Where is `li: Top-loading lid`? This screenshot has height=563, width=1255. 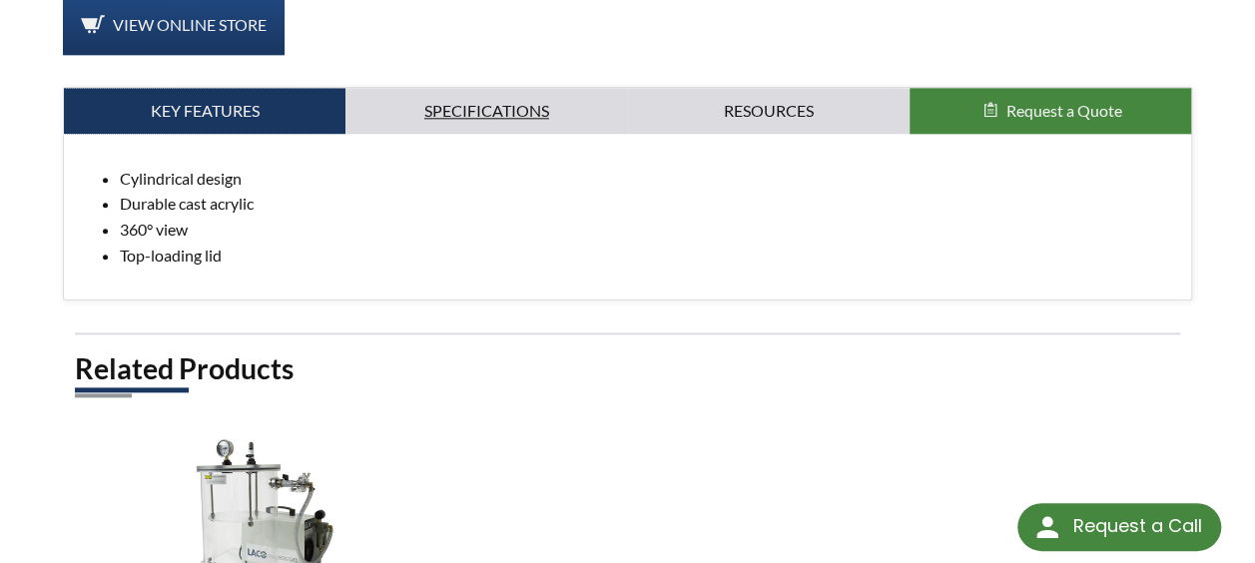
li: Top-loading lid is located at coordinates (647, 256).